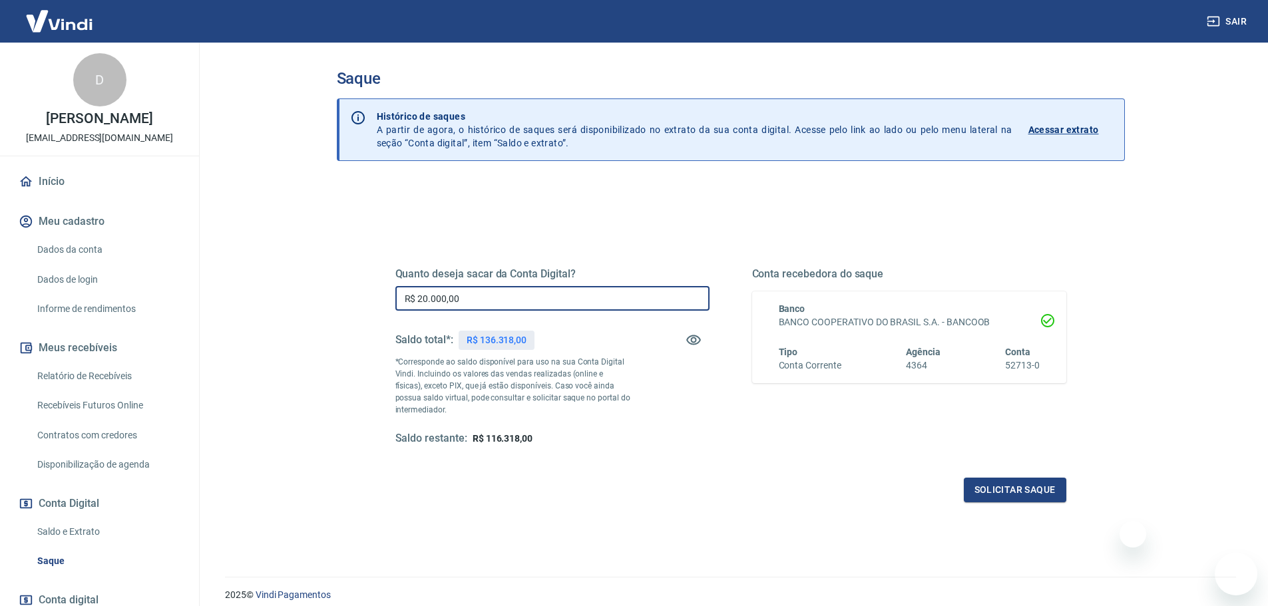 This screenshot has height=606, width=1268. What do you see at coordinates (99, 222) in the screenshot?
I see `button: Meu cadastro` at bounding box center [99, 222].